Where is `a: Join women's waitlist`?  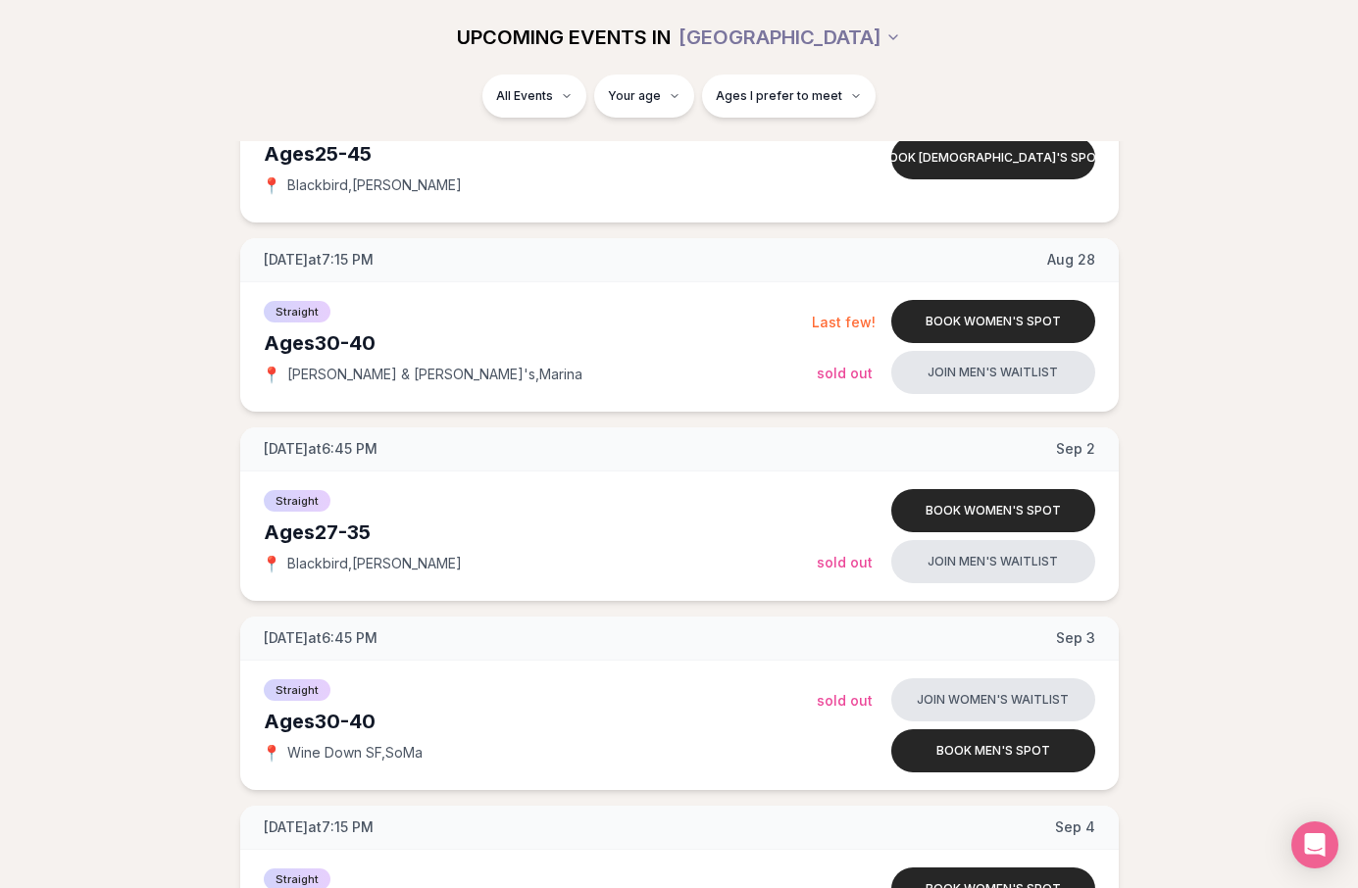
a: Join women's waitlist is located at coordinates (993, 700).